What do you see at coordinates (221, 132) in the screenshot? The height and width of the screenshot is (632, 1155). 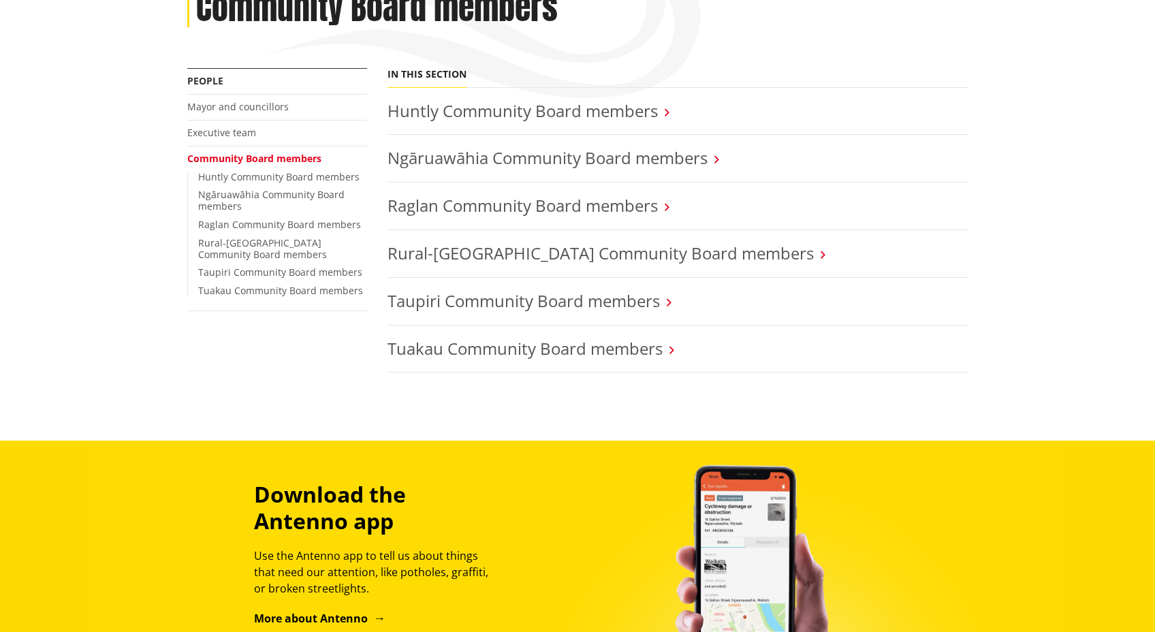 I see `a: Executive team` at bounding box center [221, 132].